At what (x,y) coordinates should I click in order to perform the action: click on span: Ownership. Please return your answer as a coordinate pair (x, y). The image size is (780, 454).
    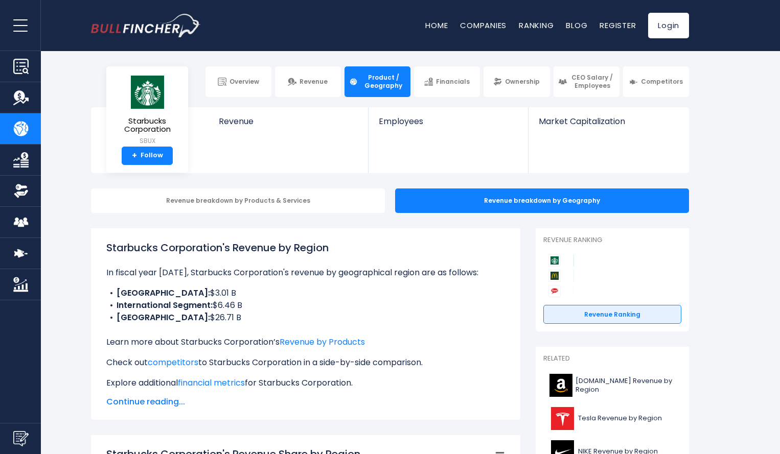
    Looking at the image, I should click on (522, 82).